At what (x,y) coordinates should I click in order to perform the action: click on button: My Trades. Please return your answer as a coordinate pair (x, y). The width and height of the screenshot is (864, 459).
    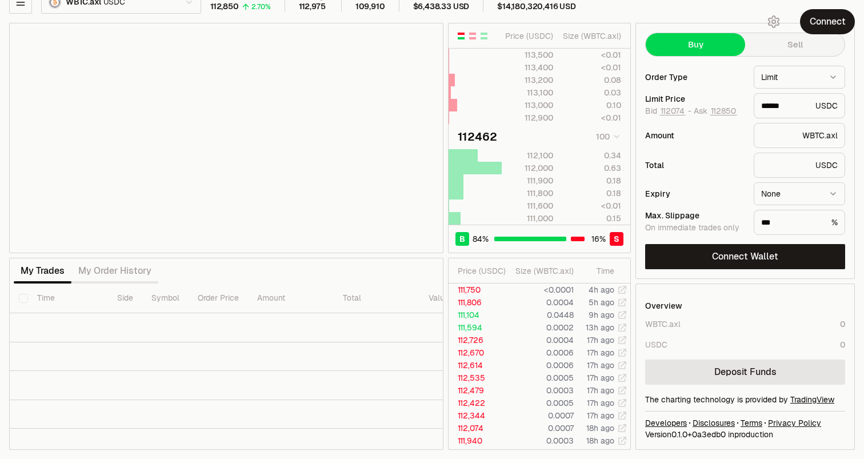
    Looking at the image, I should click on (42, 271).